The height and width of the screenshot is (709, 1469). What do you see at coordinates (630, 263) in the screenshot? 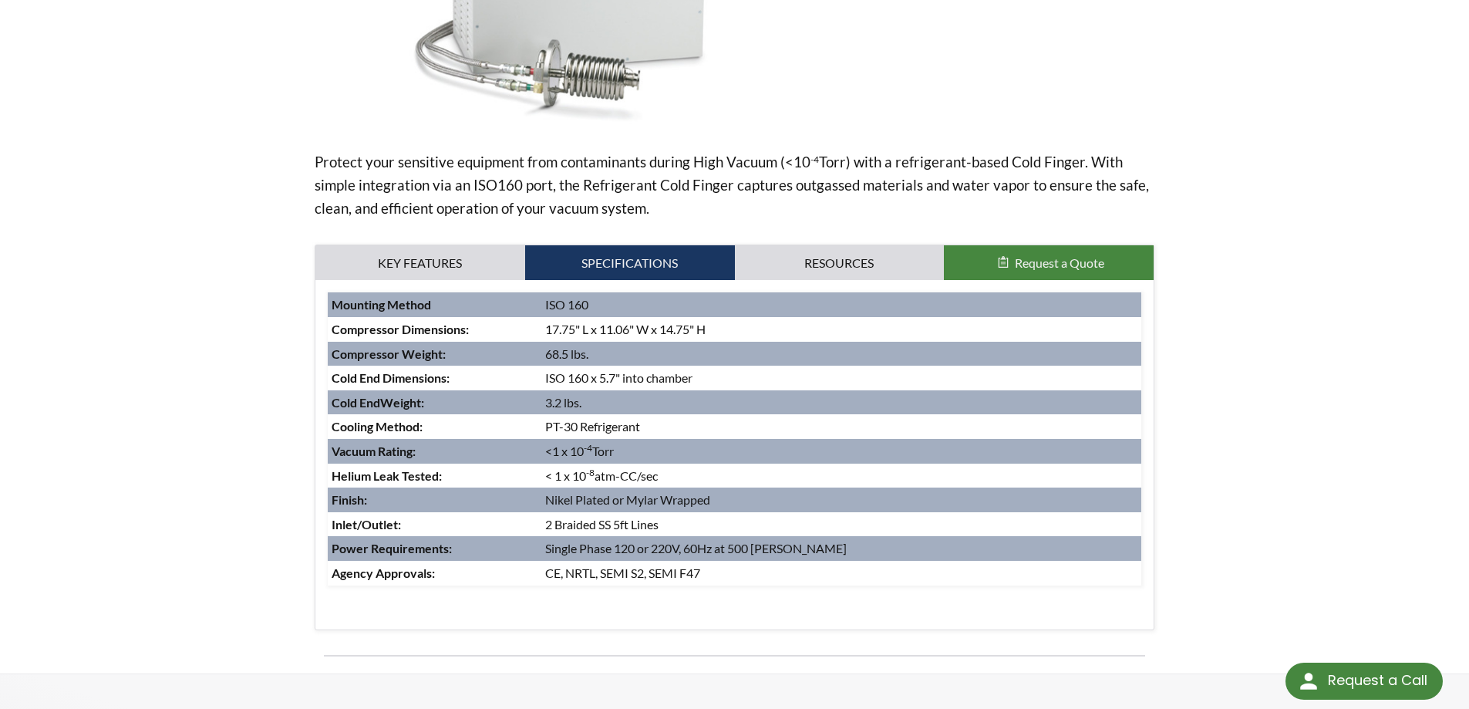
I see `a: Specifications` at bounding box center [630, 263].